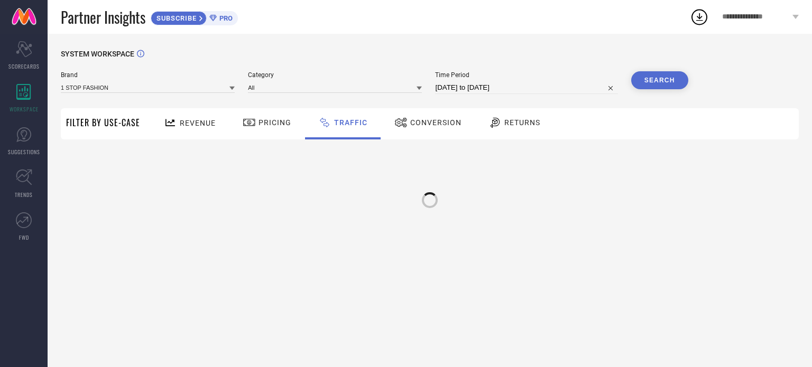 The height and width of the screenshot is (367, 812). What do you see at coordinates (147, 75) in the screenshot?
I see `span: Brand` at bounding box center [147, 75].